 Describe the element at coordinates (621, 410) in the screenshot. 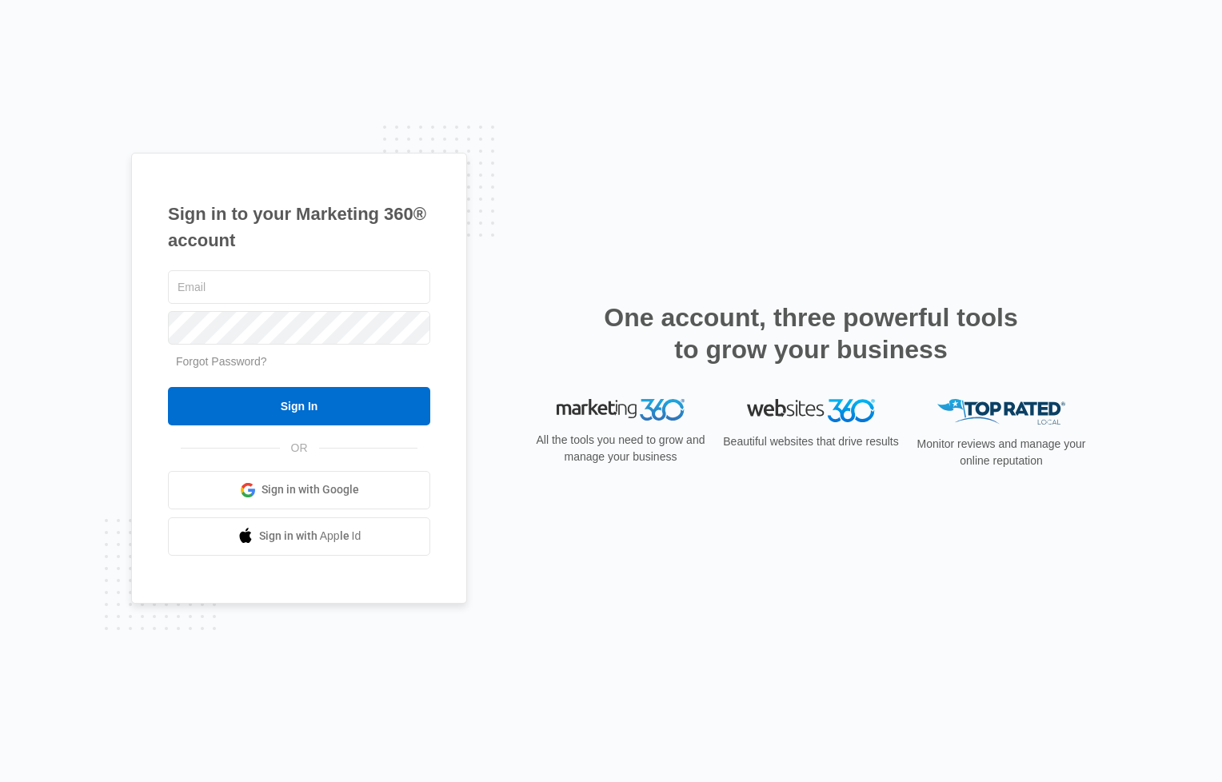

I see `img: Marketing 360` at that location.